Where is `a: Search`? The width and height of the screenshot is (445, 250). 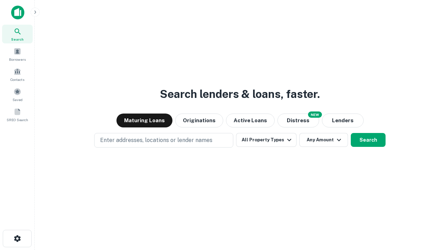 a: Search is located at coordinates (17, 34).